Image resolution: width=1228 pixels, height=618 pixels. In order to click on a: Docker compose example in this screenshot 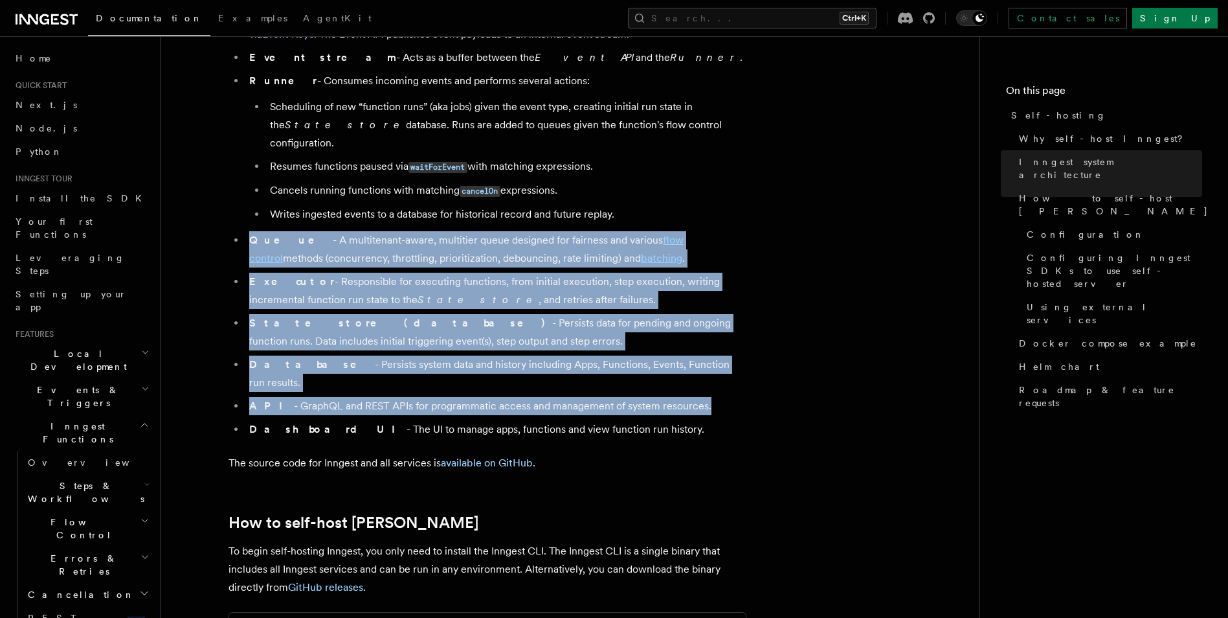, I will do `click(1108, 343)`.